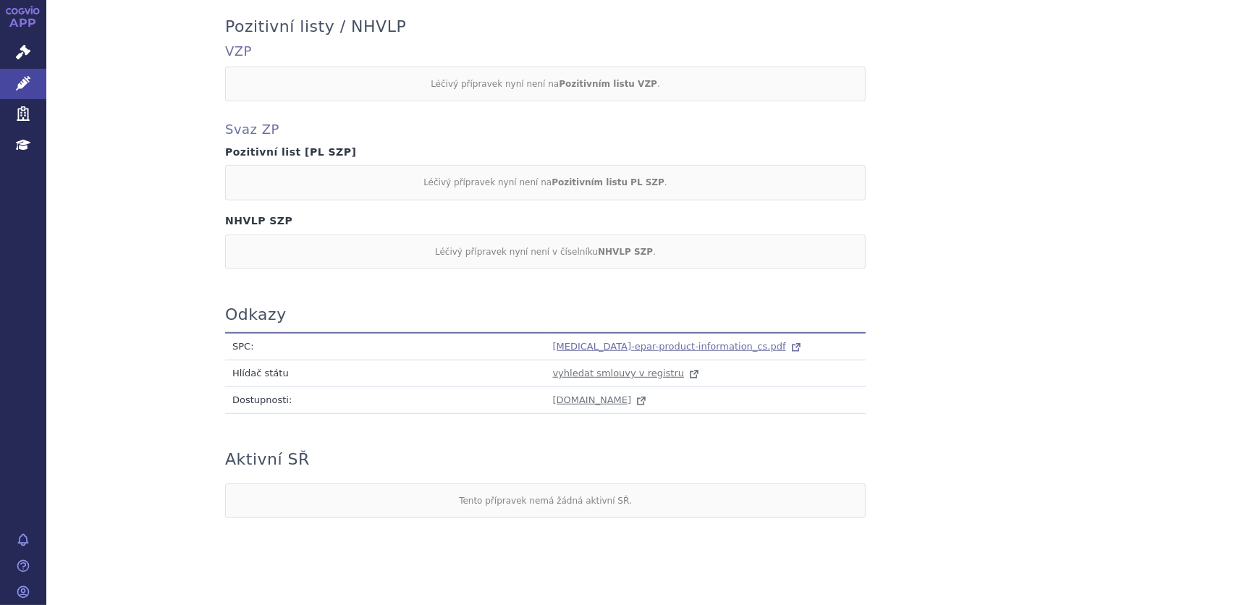  I want to click on h3: Aktivní SŘ, so click(267, 460).